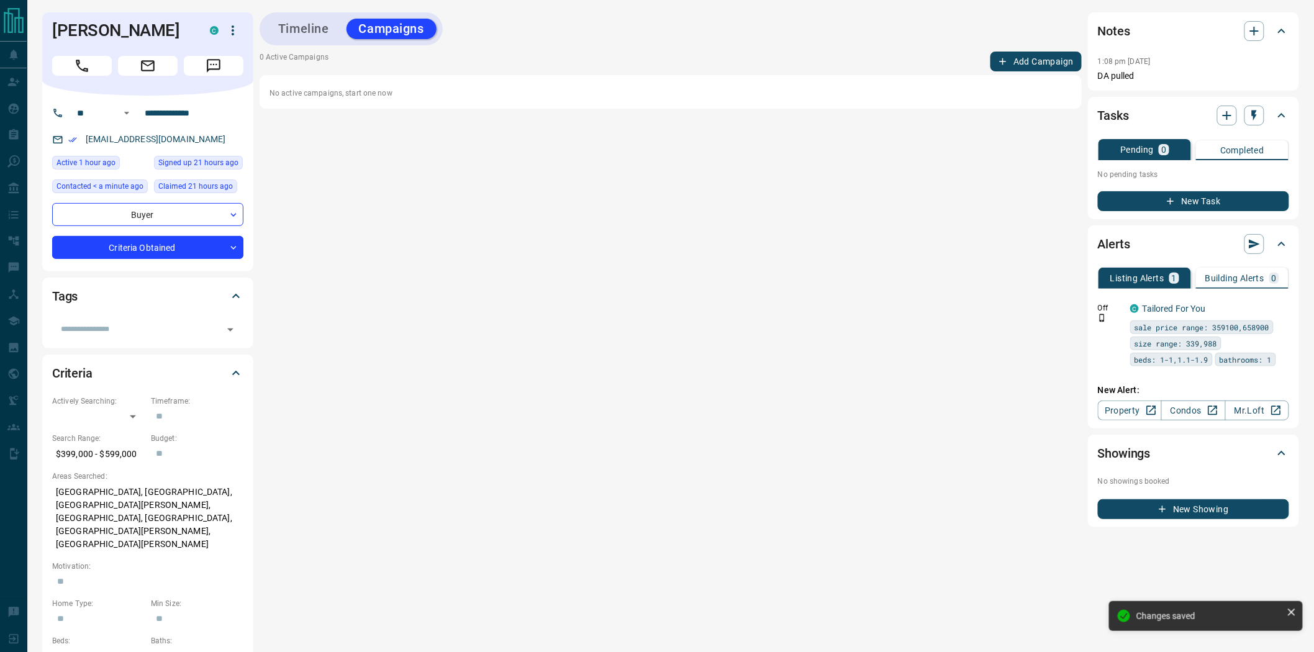 The width and height of the screenshot is (1314, 652). I want to click on h2: Alerts, so click(1114, 244).